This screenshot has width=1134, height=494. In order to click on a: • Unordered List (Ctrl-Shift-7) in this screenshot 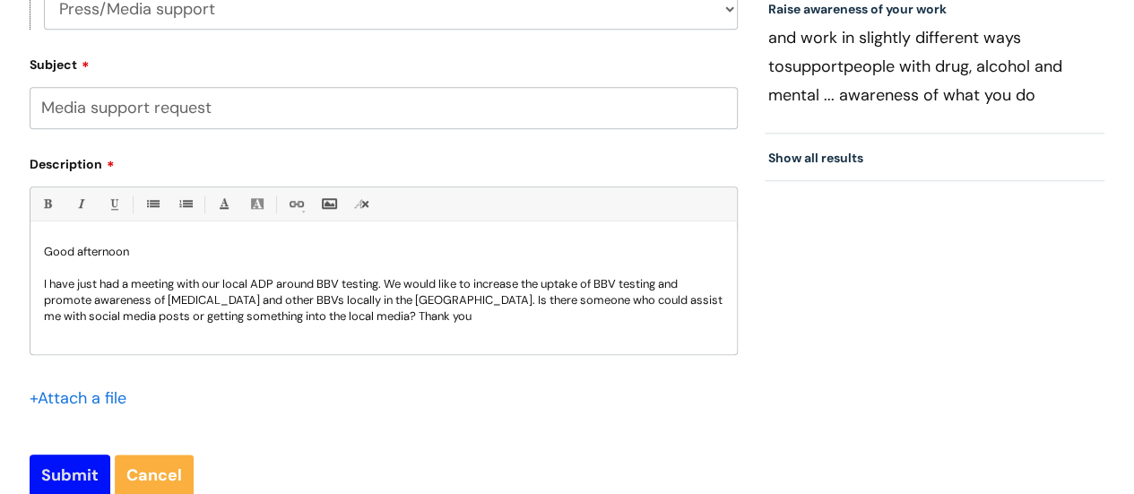, I will do `click(152, 204)`.